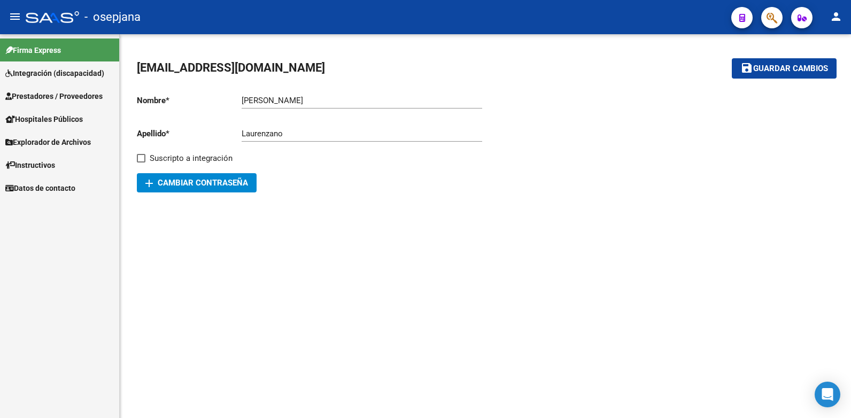 This screenshot has width=851, height=418. Describe the element at coordinates (54, 96) in the screenshot. I see `span: Prestadores / Proveedores` at that location.